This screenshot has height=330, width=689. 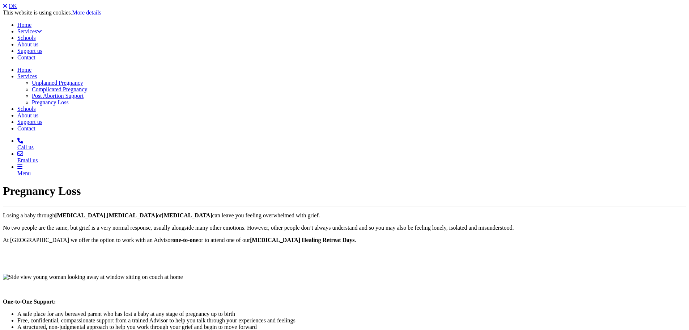 I want to click on a: Email us, so click(x=352, y=157).